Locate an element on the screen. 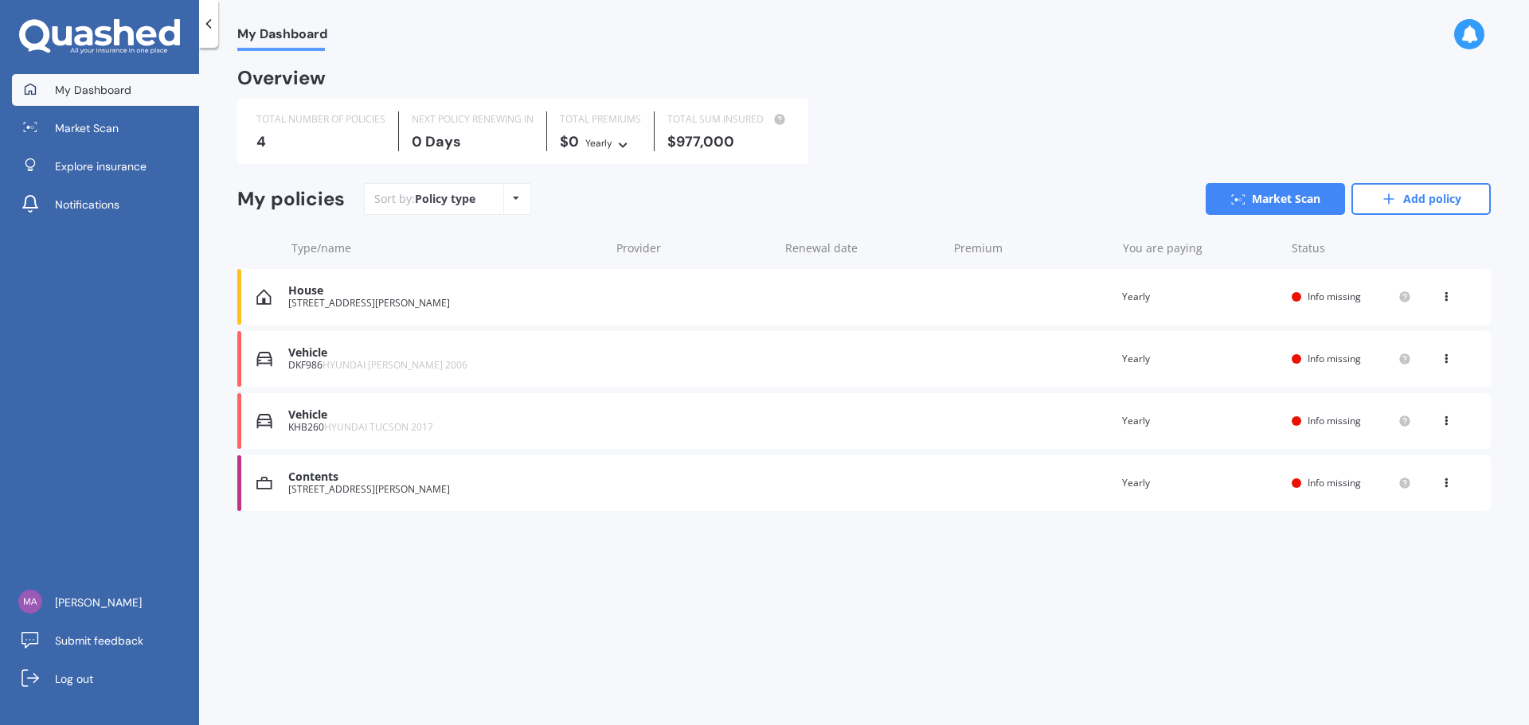 The width and height of the screenshot is (1529, 725). img: House is located at coordinates (264, 297).